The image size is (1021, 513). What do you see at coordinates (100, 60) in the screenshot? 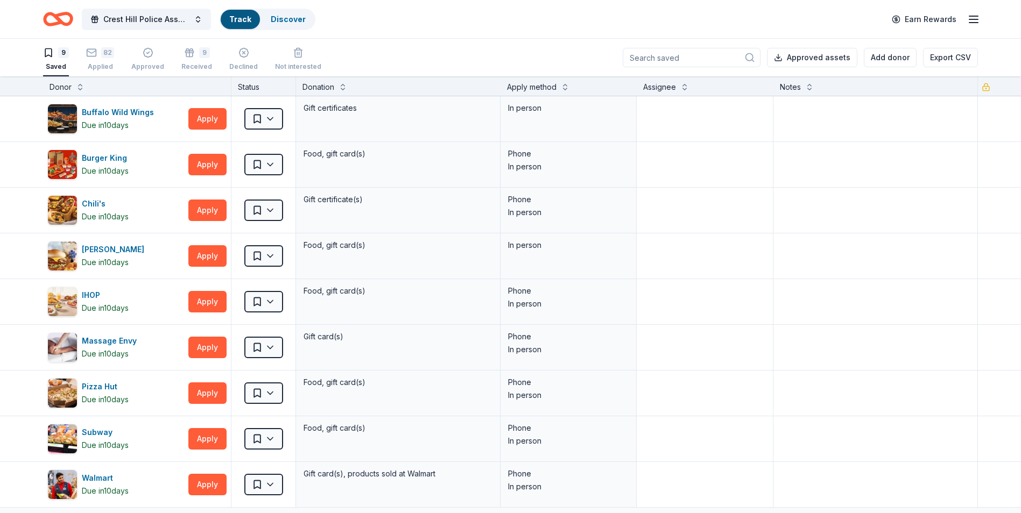
I see `button: 82Applied` at bounding box center [100, 60].